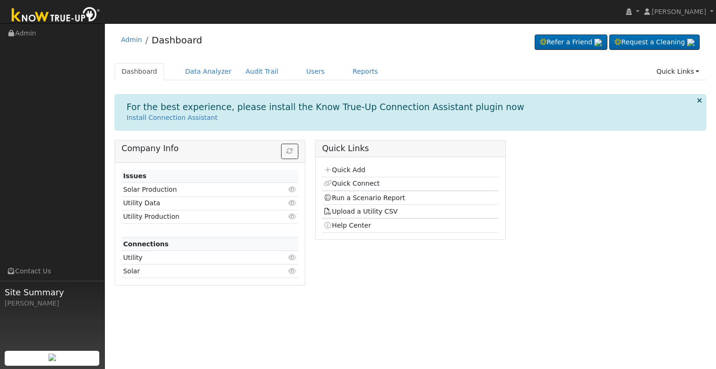 This screenshot has width=716, height=369. Describe the element at coordinates (364, 198) in the screenshot. I see `a: Run a Scenario Report` at that location.